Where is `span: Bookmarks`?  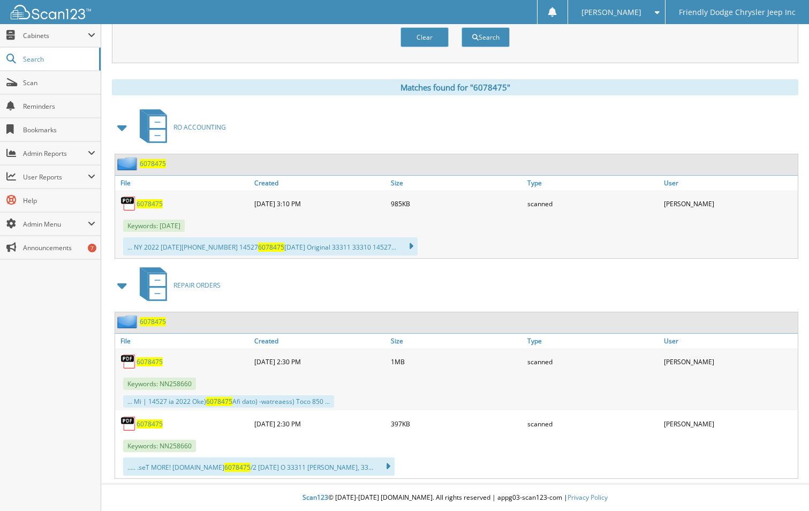 span: Bookmarks is located at coordinates (59, 130).